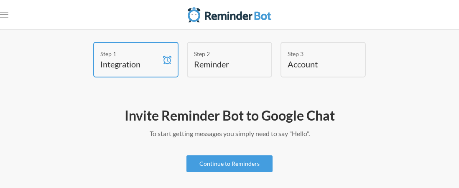 This screenshot has width=459, height=188. What do you see at coordinates (229, 115) in the screenshot?
I see `h2: Invite Reminder Bot to Google Chat` at bounding box center [229, 115].